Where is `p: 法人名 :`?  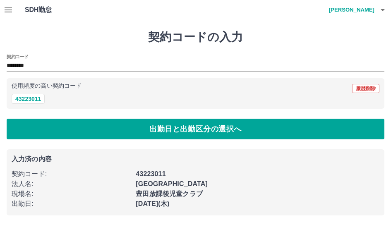
p: 法人名 : is located at coordinates (71, 184).